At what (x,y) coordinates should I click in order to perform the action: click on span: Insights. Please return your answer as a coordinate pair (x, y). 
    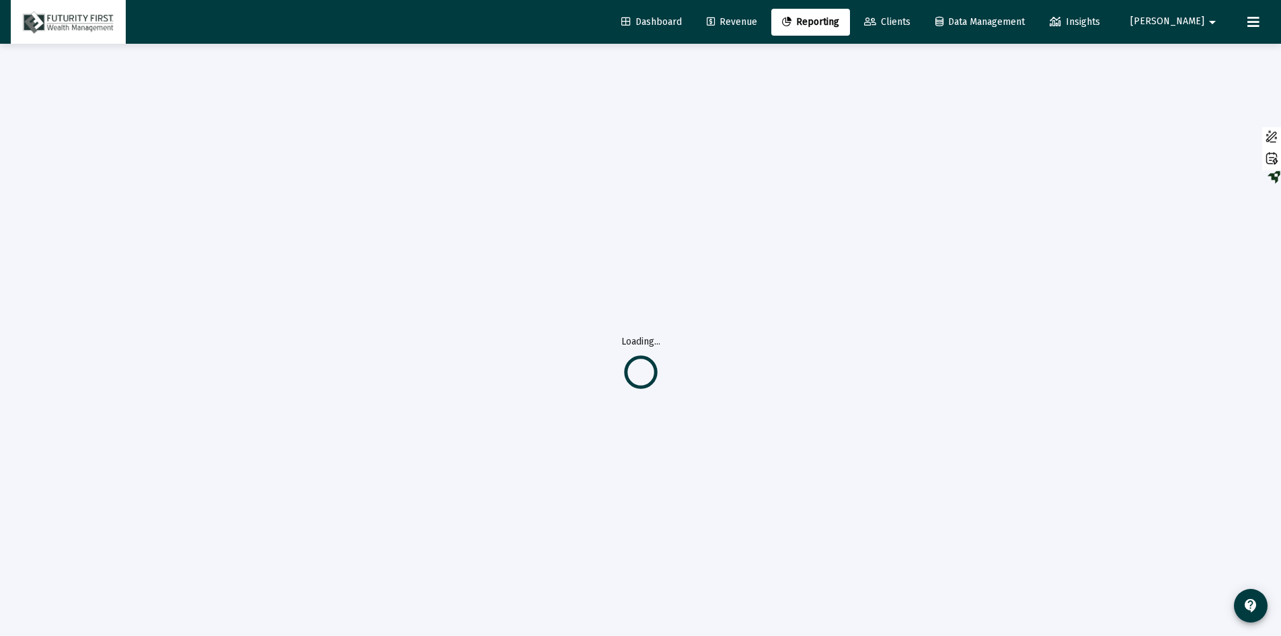
    Looking at the image, I should click on (1075, 22).